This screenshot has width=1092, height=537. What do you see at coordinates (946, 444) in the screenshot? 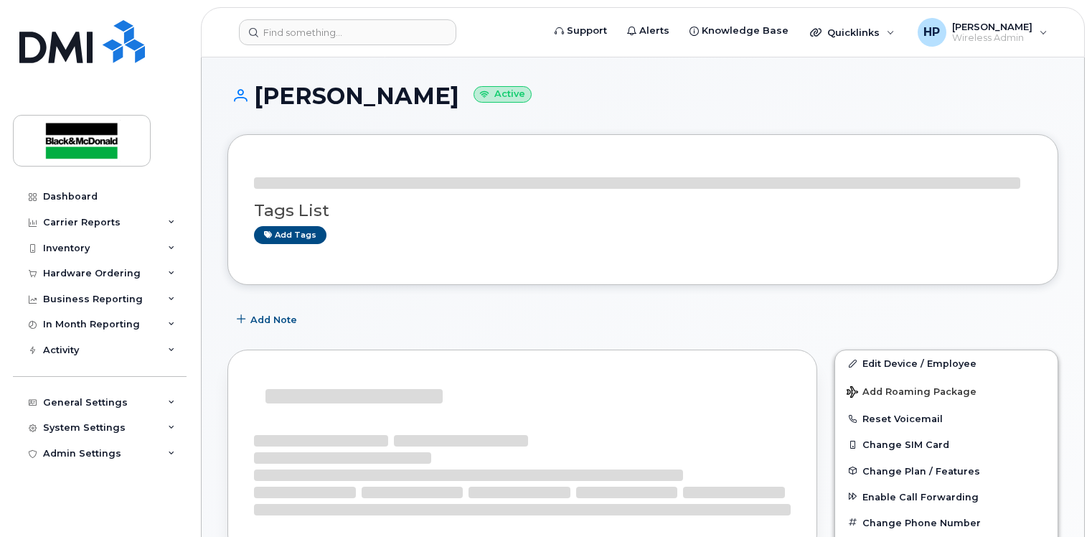
I see `button: Change SIM Card` at bounding box center [946, 444].